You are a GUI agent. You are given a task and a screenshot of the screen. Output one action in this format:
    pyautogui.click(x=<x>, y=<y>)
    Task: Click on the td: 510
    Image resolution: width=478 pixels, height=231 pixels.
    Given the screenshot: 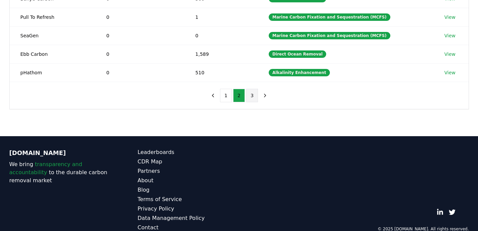 What is the action you would take?
    pyautogui.click(x=221, y=72)
    